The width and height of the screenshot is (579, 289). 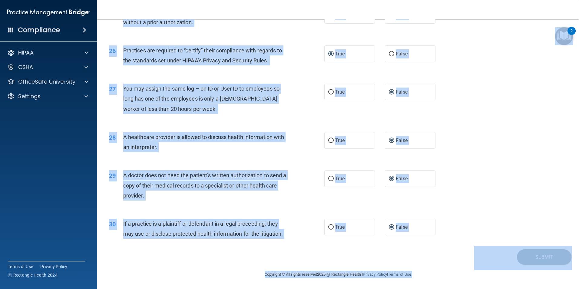 I want to click on a: HIPAA, so click(x=48, y=53).